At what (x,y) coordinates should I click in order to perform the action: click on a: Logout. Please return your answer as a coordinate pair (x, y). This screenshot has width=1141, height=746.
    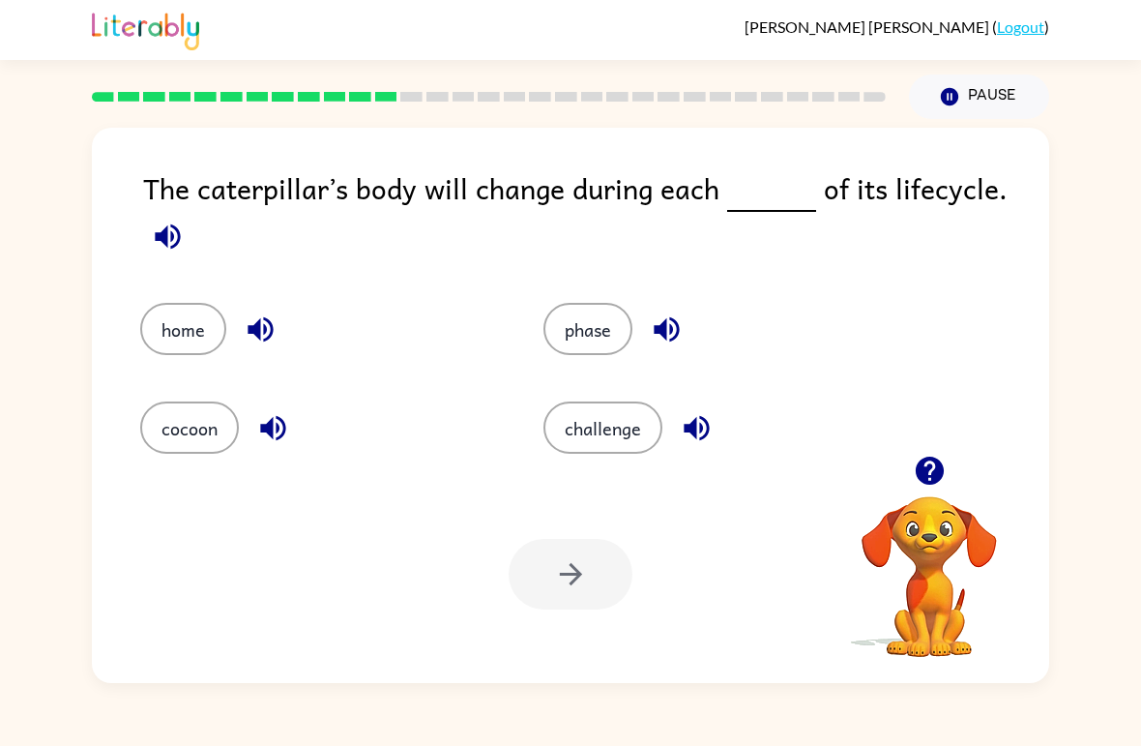
    Looking at the image, I should click on (1020, 26).